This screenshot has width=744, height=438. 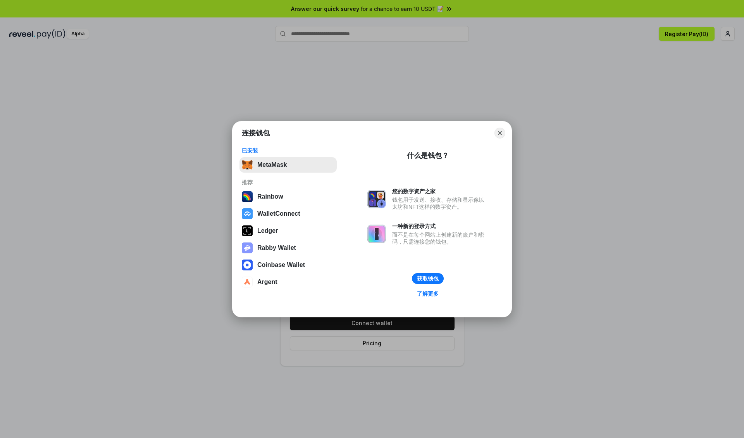 I want to click on div: Rabby Wallet, so click(x=277, y=248).